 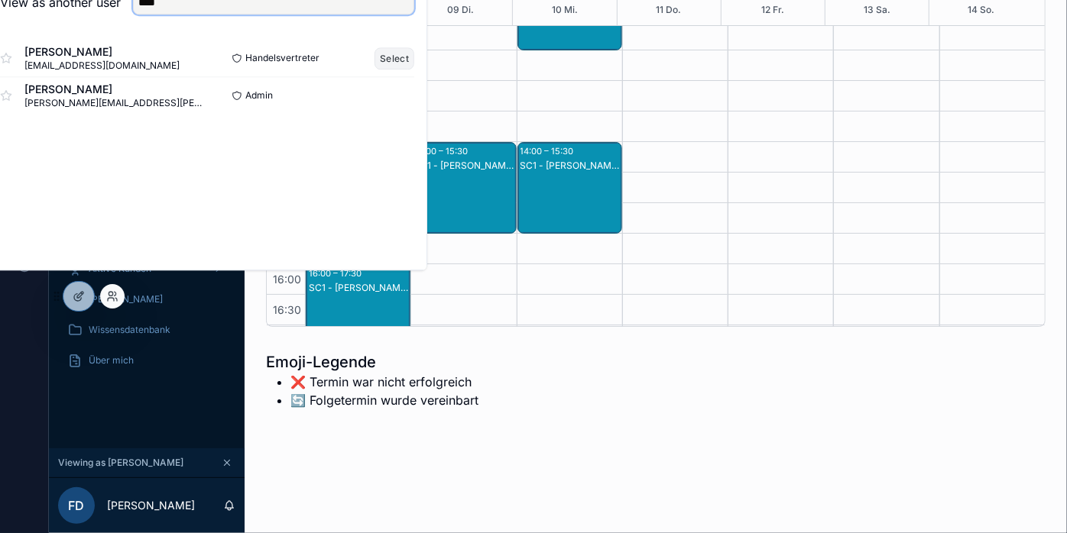 What do you see at coordinates (337, 274) in the screenshot?
I see `div: 16:00 – 17:30` at bounding box center [337, 274].